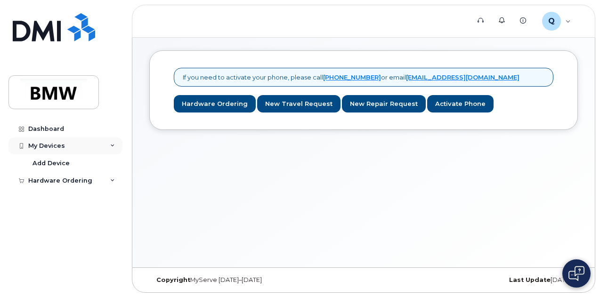 The height and width of the screenshot is (297, 600). What do you see at coordinates (577, 274) in the screenshot?
I see `img: Open chat` at bounding box center [577, 274].